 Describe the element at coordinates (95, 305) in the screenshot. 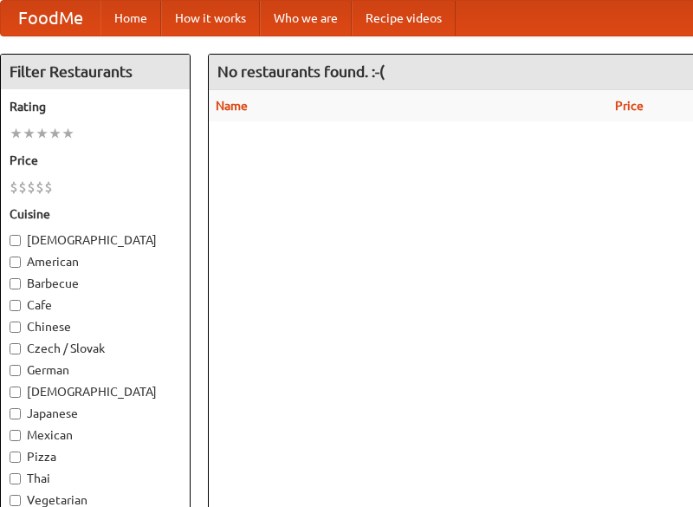

I see `label: Cafe` at that location.